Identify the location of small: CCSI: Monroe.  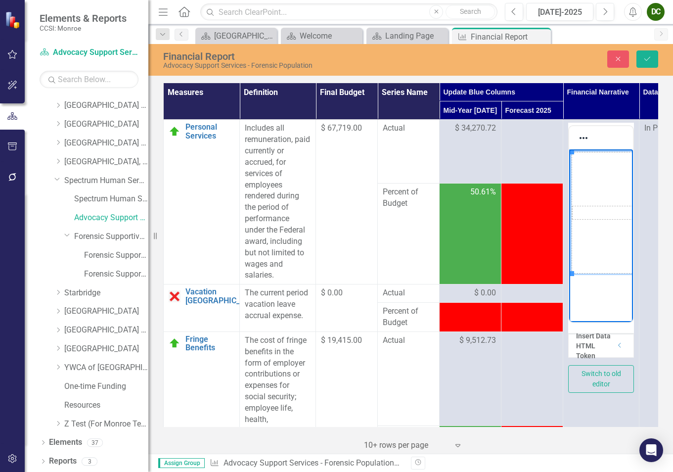
(83, 28).